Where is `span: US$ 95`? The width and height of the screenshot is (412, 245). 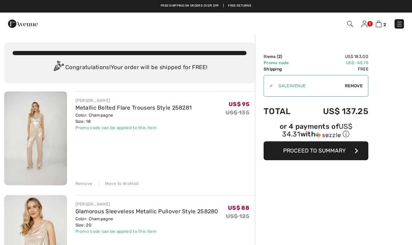 span: US$ 95 is located at coordinates (239, 104).